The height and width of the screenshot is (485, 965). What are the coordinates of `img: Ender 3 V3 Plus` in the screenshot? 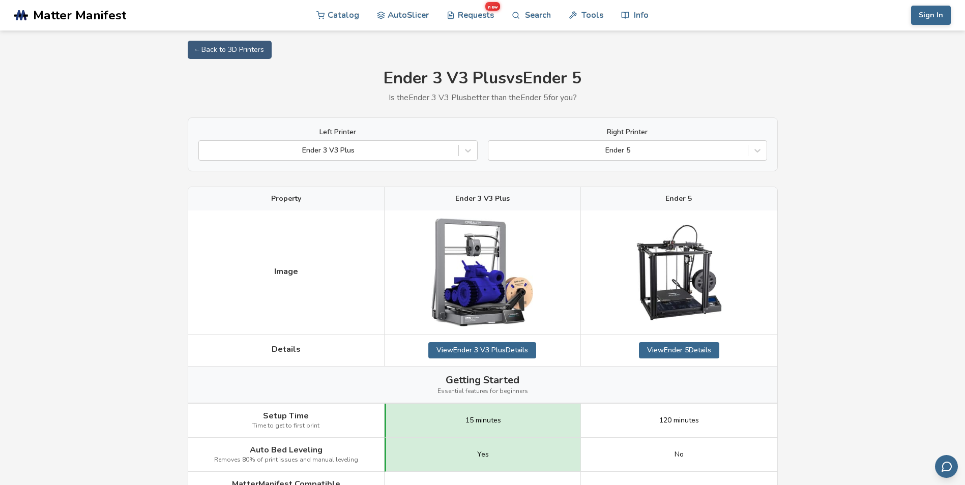 It's located at (482, 272).